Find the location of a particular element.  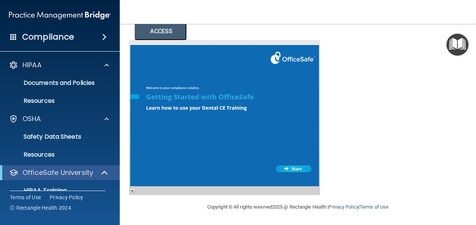

button: ACCESS is located at coordinates (161, 31).